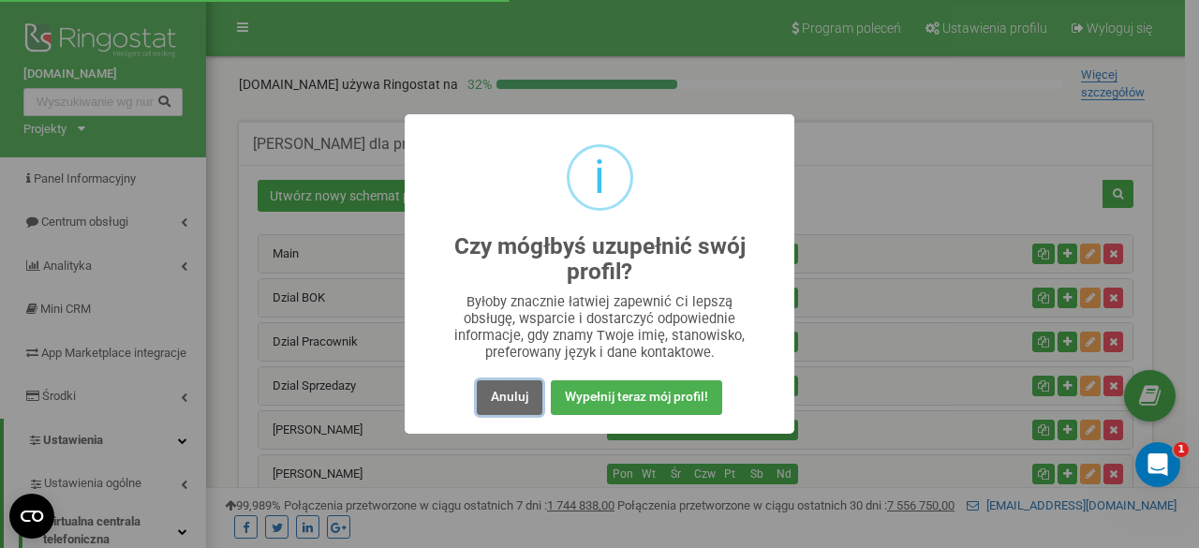 The width and height of the screenshot is (1199, 548). Describe the element at coordinates (599, 327) in the screenshot. I see `div: Byłoby znacznie łatwiej zapewnić Ci lepszą obsługę, wsparcie i dostarczyć odpowiednie informacje,...` at that location.